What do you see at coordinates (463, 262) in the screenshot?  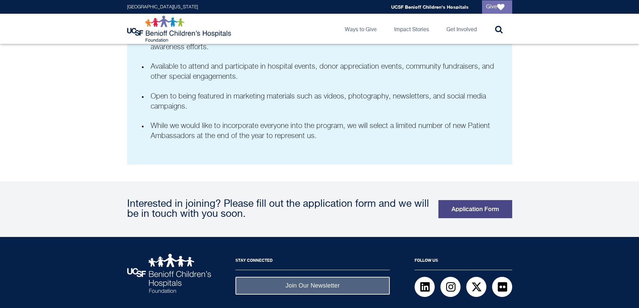 I see `h2: Follow Us` at bounding box center [463, 262].